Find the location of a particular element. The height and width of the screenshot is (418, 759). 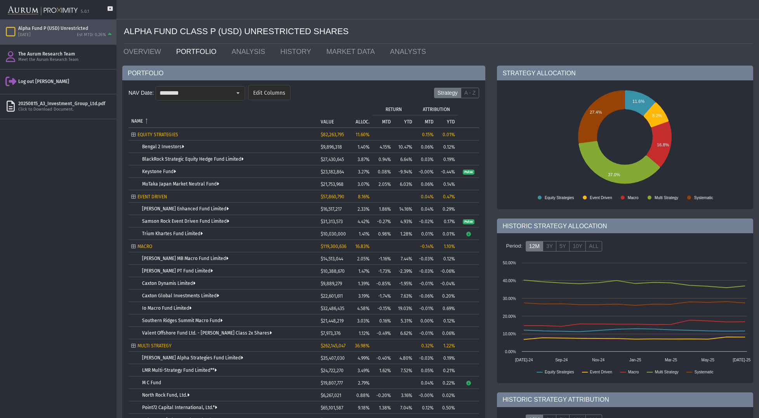

span: $32,486,435 is located at coordinates (332, 309).